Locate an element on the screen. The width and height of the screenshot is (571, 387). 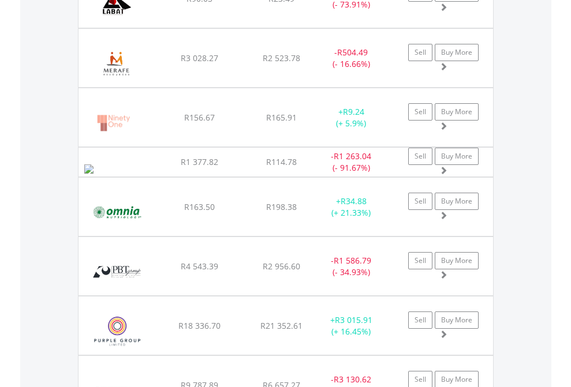
span: R2 523.78 is located at coordinates (281, 58).